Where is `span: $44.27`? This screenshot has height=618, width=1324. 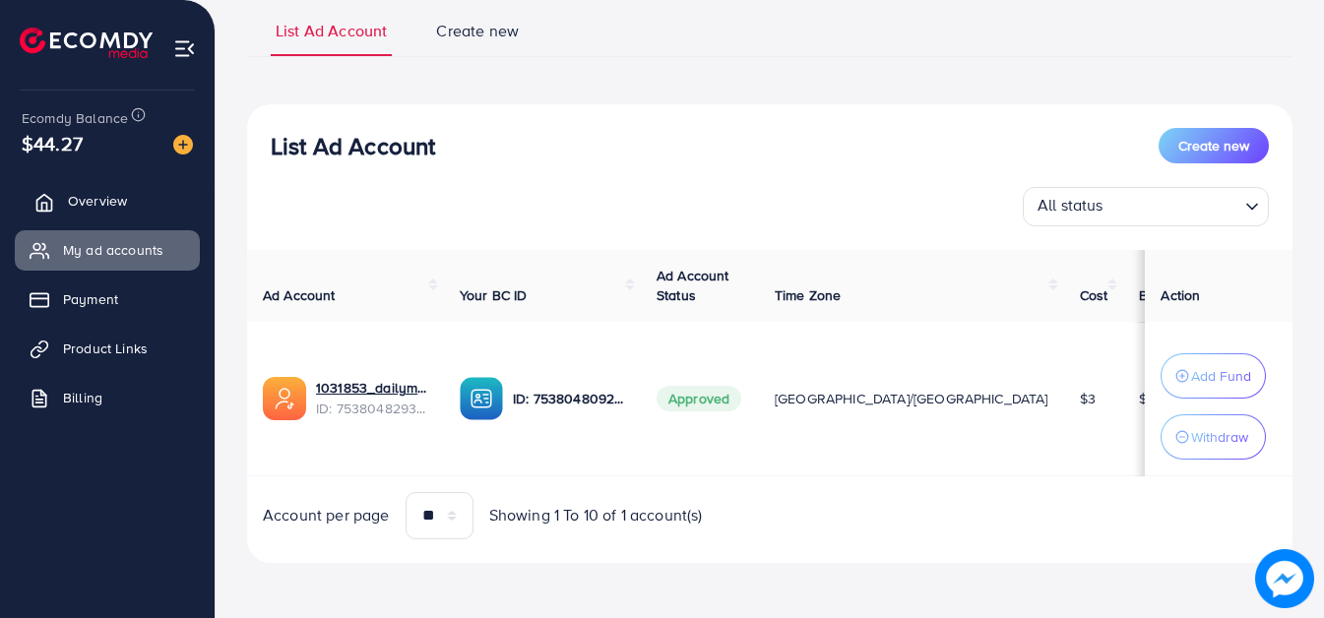
span: $44.27 is located at coordinates (52, 143).